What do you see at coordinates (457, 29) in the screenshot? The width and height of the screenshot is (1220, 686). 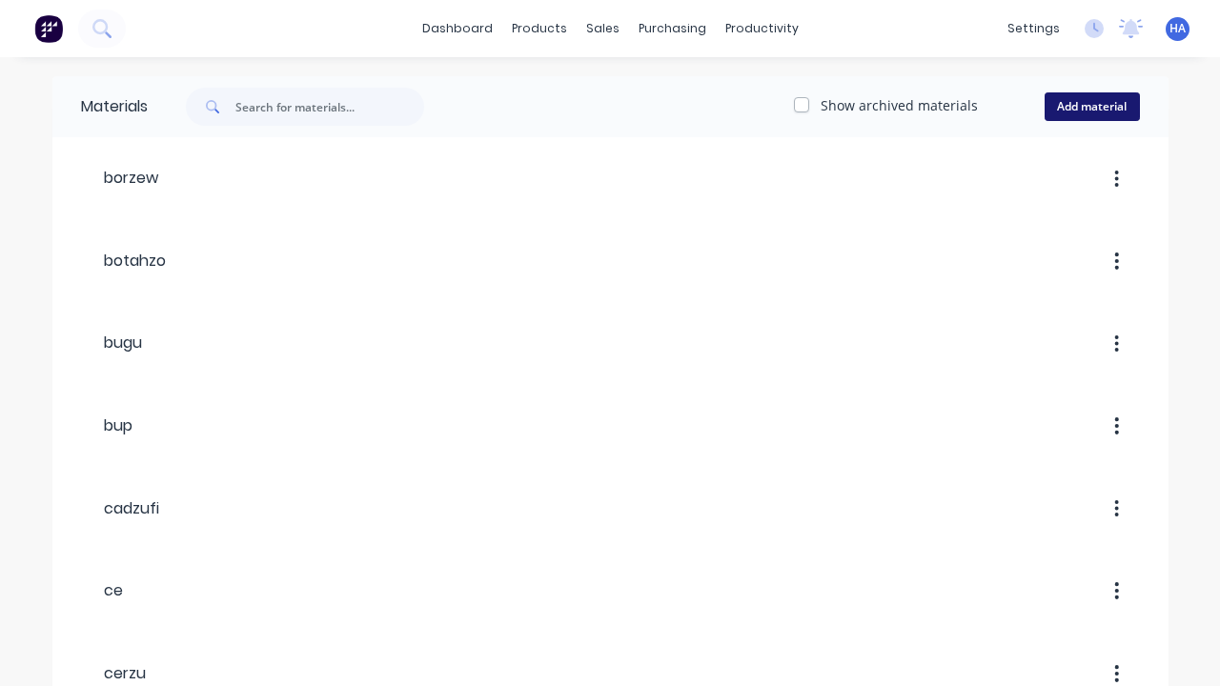 I see `a: dashboard` at bounding box center [457, 29].